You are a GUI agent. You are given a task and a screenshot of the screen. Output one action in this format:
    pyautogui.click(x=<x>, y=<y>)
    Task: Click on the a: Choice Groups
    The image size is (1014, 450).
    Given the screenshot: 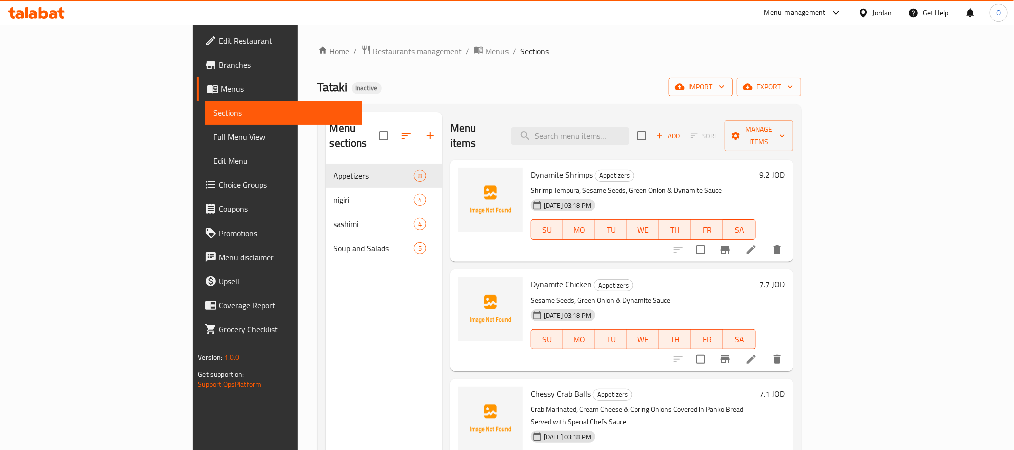 What is the action you would take?
    pyautogui.click(x=279, y=185)
    